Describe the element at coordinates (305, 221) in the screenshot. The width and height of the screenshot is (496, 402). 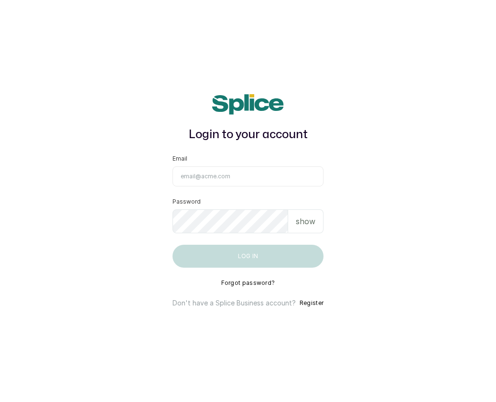
I see `p: show` at that location.